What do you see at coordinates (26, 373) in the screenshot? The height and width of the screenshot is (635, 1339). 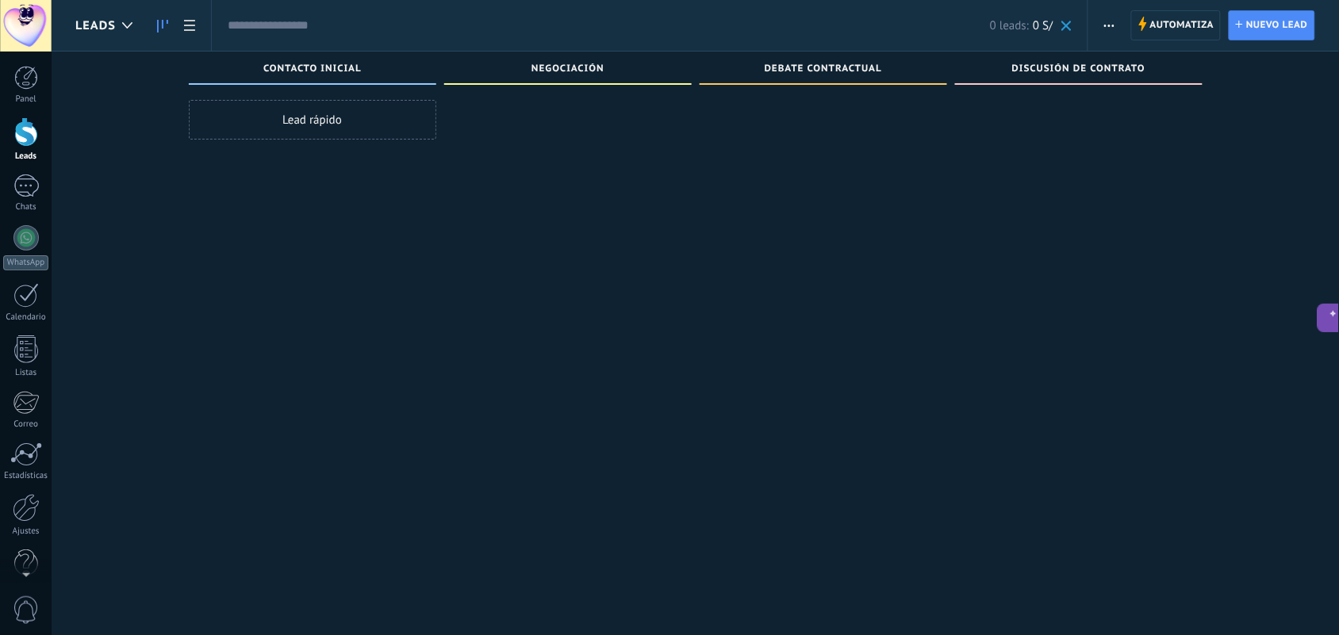 I see `div: Listas` at bounding box center [26, 373].